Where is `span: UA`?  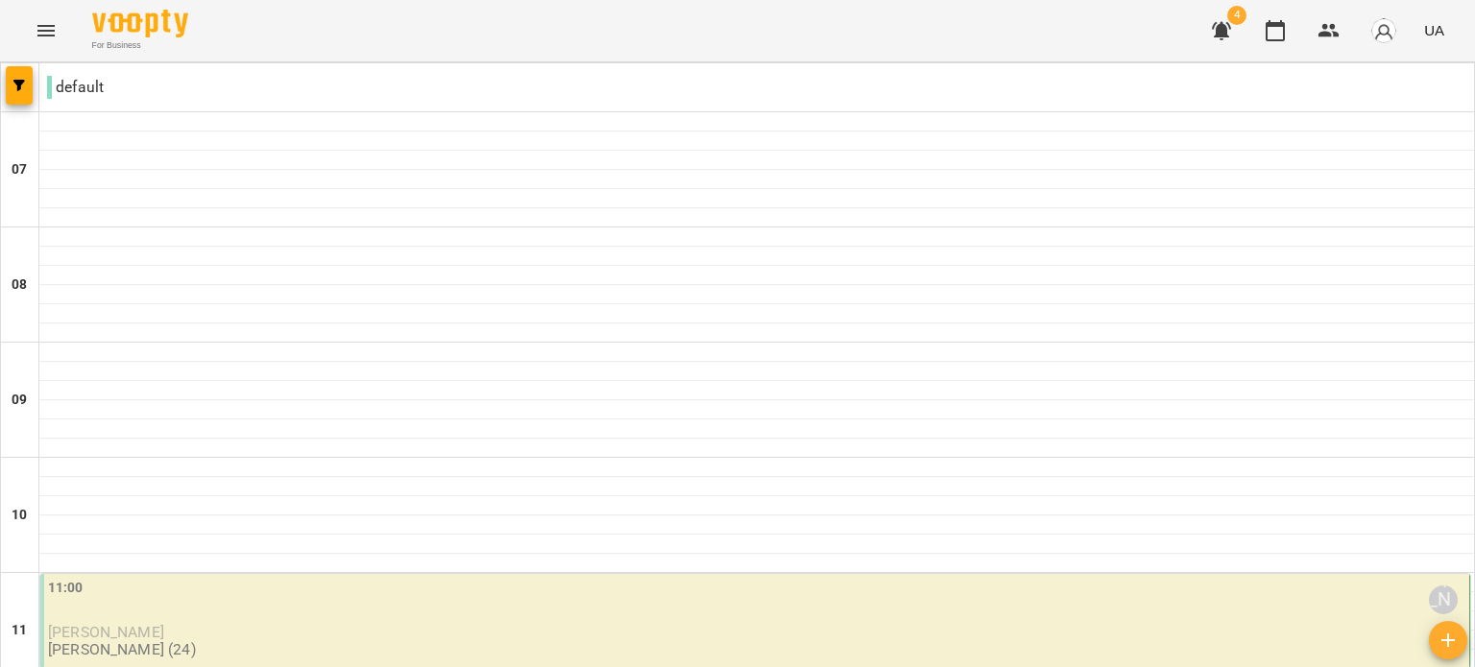 span: UA is located at coordinates (1433, 30).